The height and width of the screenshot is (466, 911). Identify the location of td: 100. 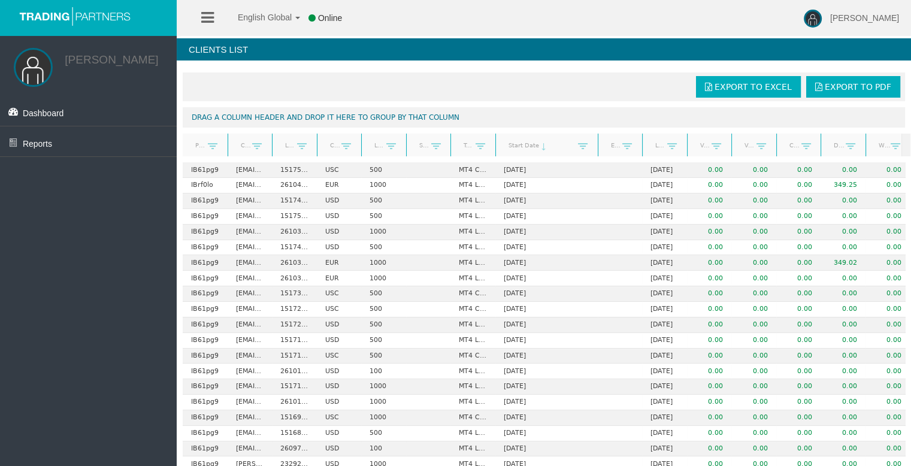
(383, 371).